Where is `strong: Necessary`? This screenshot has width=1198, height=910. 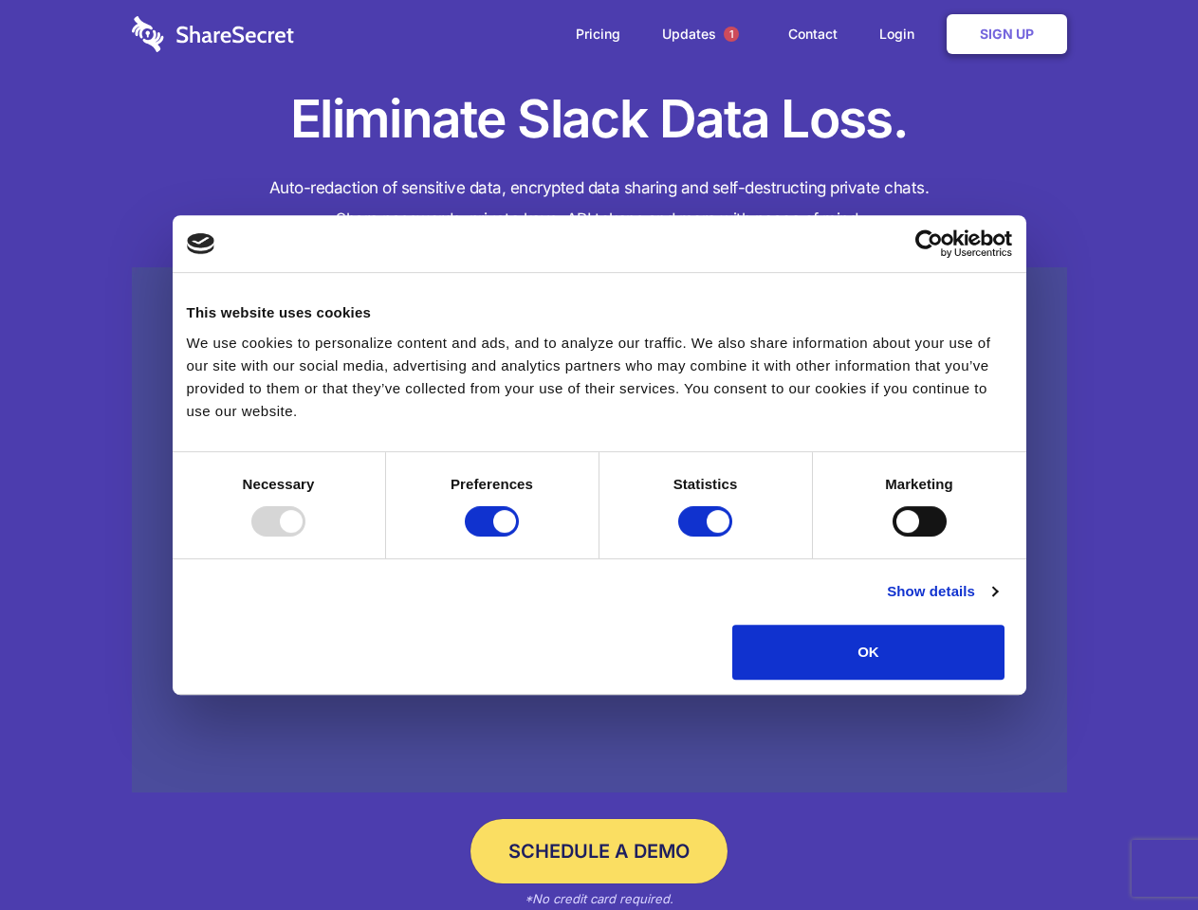
strong: Necessary is located at coordinates (279, 484).